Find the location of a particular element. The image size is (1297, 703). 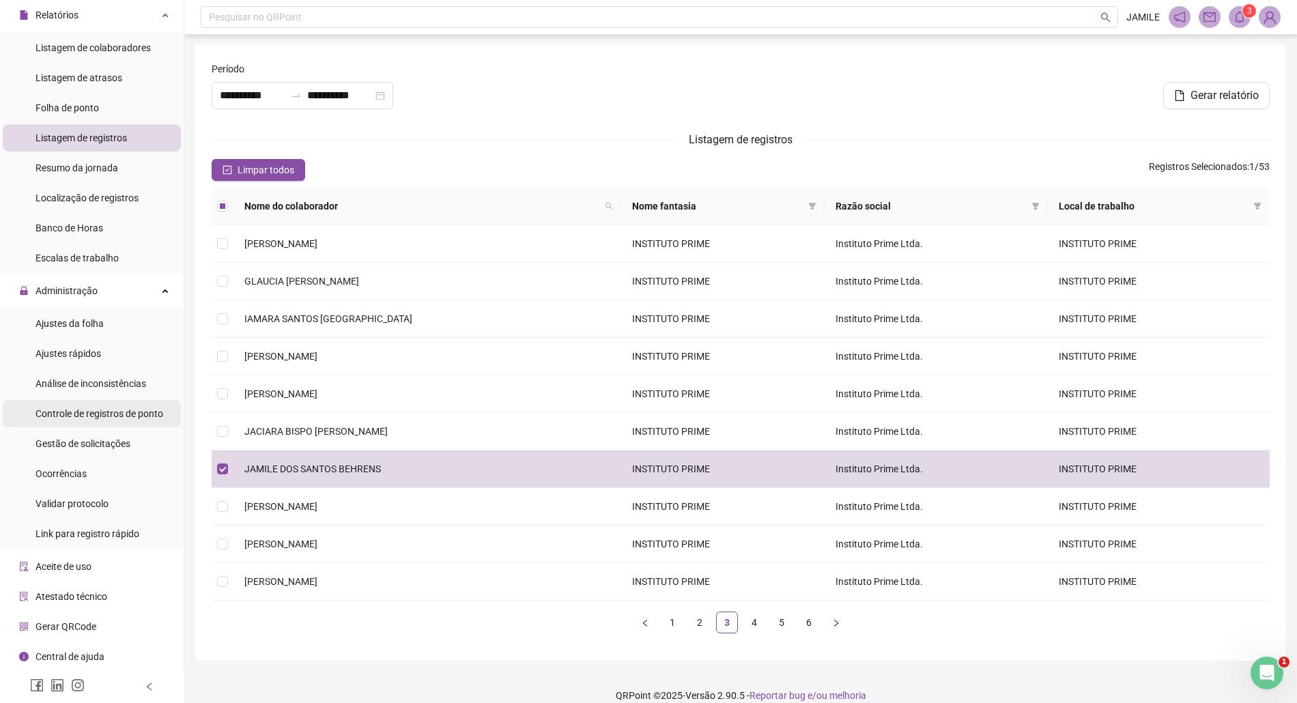

span: file is located at coordinates (24, 15).